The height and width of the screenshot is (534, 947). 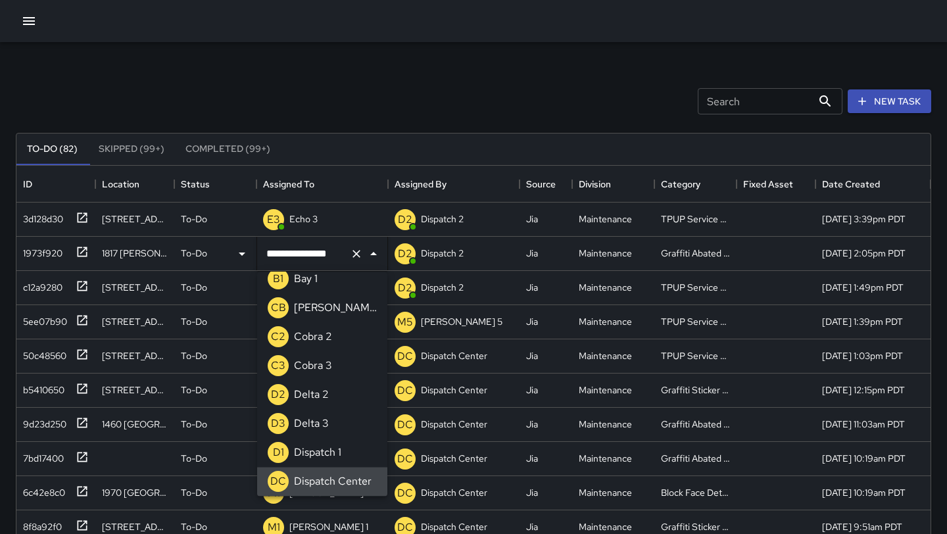 I want to click on p: Echo 3, so click(x=303, y=219).